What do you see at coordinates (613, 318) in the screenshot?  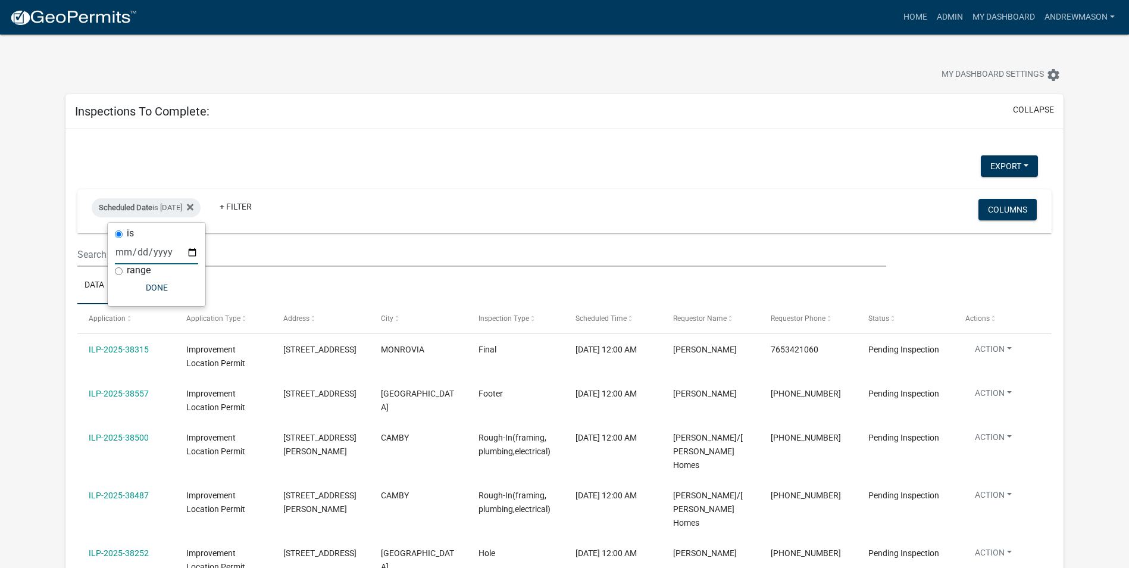 I see `datatable-header-cell: Scheduled Time` at bounding box center [613, 318].